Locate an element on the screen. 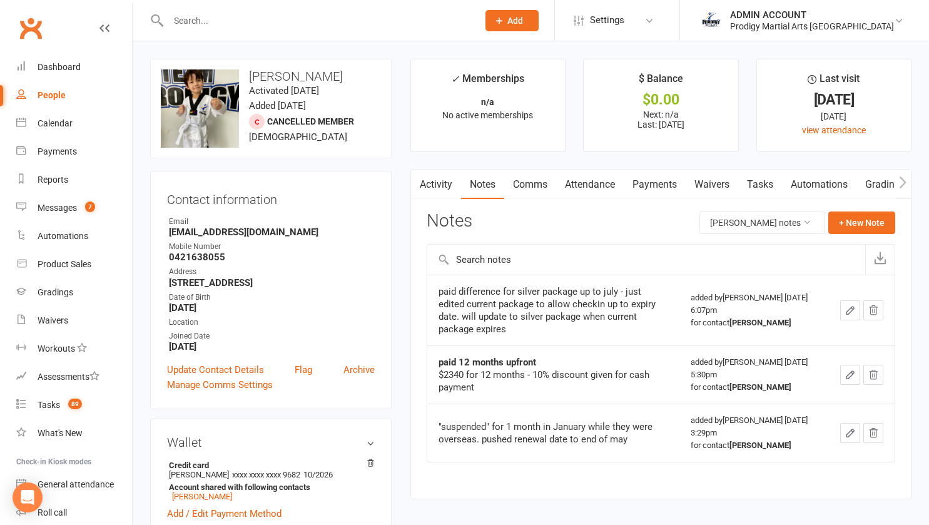 The image size is (929, 525). div: Roll call is located at coordinates (52, 513).